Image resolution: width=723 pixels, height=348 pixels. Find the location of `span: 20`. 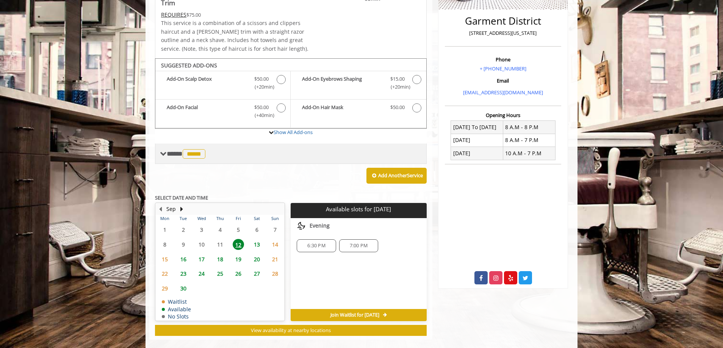

span: 20 is located at coordinates (257, 259).